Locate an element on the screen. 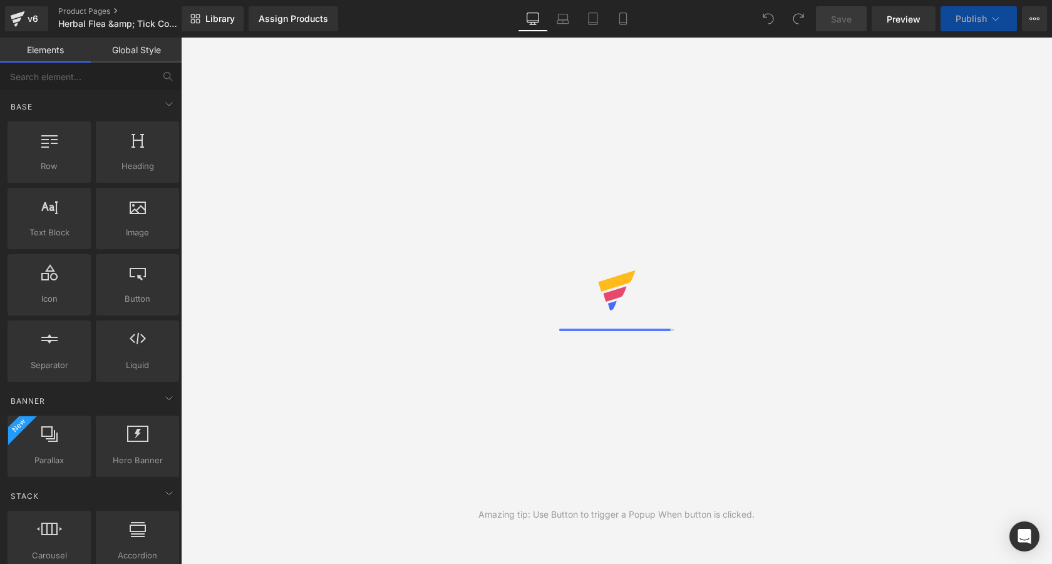 This screenshot has width=1052, height=564. span: Separator is located at coordinates (49, 365).